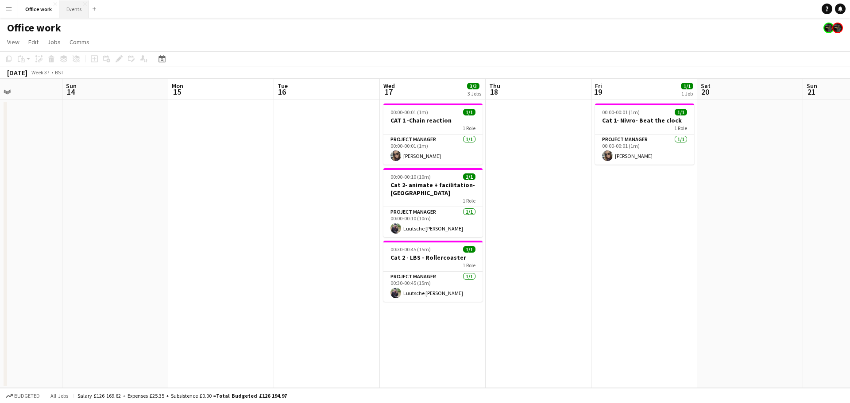 The image size is (850, 403). What do you see at coordinates (33, 42) in the screenshot?
I see `span: Edit` at bounding box center [33, 42].